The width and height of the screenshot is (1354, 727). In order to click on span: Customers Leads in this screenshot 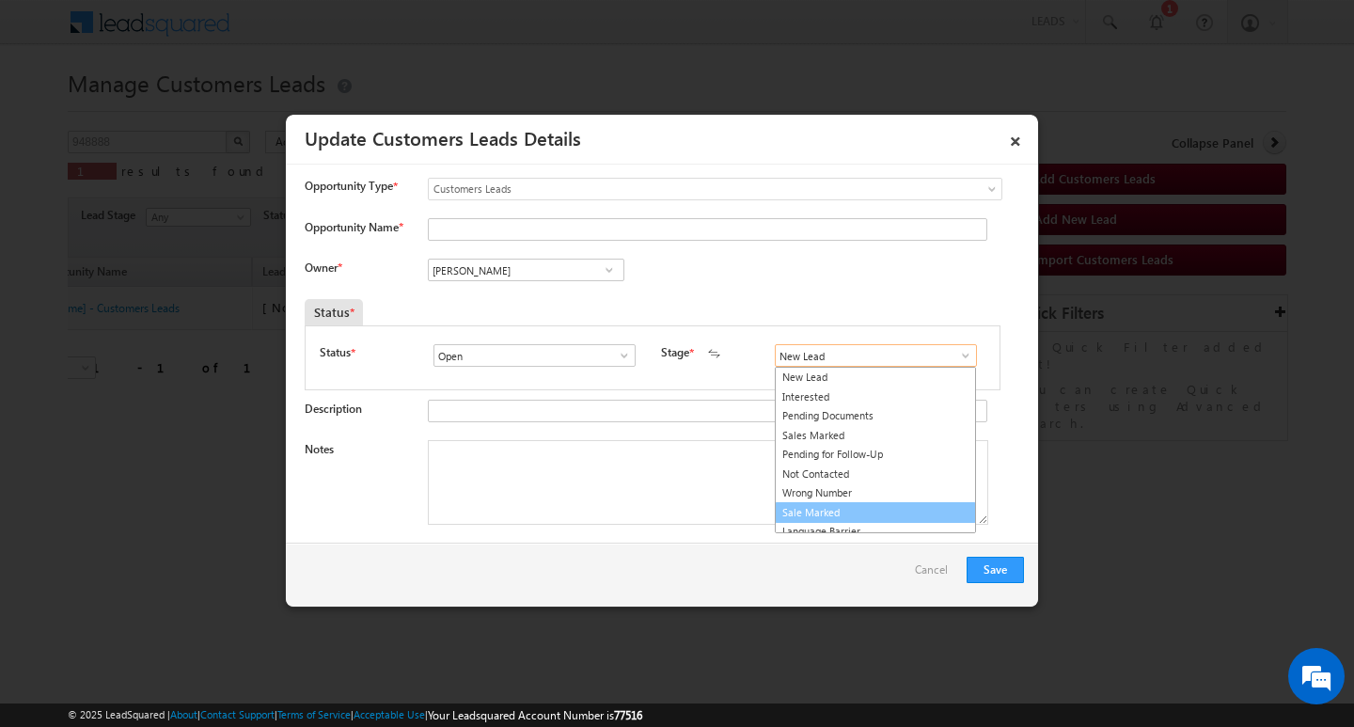, I will do `click(677, 189)`.